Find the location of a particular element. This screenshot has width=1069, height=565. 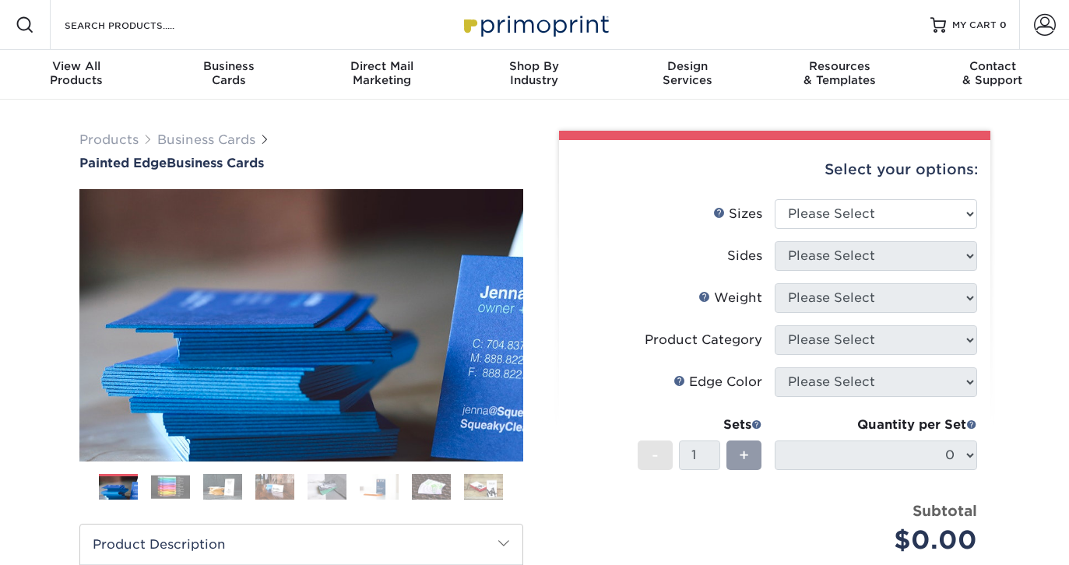

img: Business Cards 07 is located at coordinates (432, 487).